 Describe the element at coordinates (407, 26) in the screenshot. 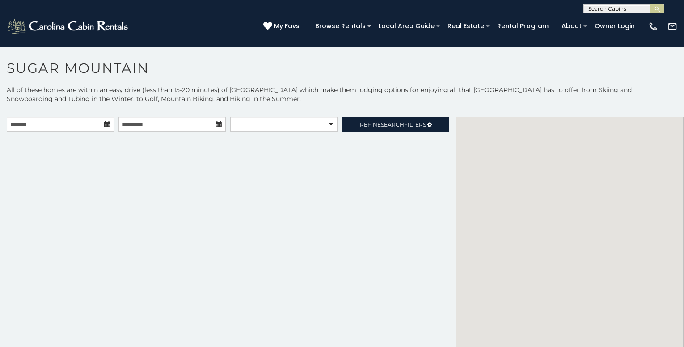

I see `a: Local Area Guide` at that location.